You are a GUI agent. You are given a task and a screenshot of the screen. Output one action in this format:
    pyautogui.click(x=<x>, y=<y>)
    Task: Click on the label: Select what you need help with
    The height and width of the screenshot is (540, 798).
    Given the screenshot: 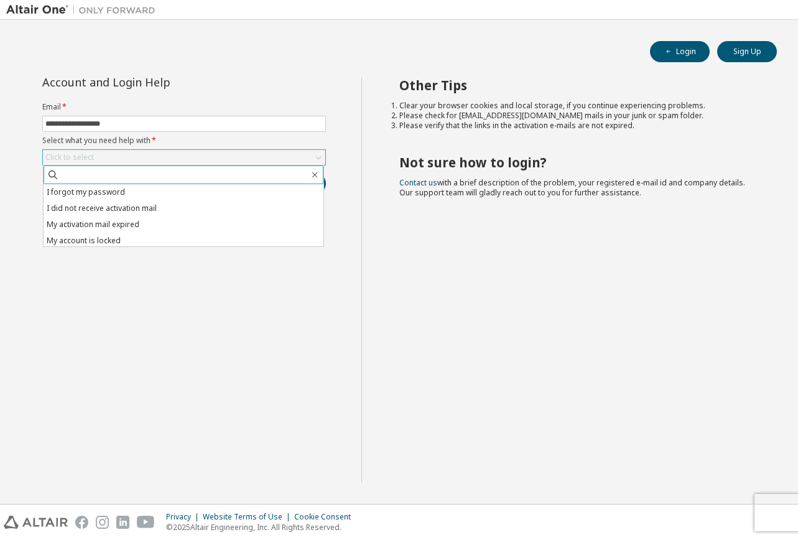 What is the action you would take?
    pyautogui.click(x=184, y=141)
    